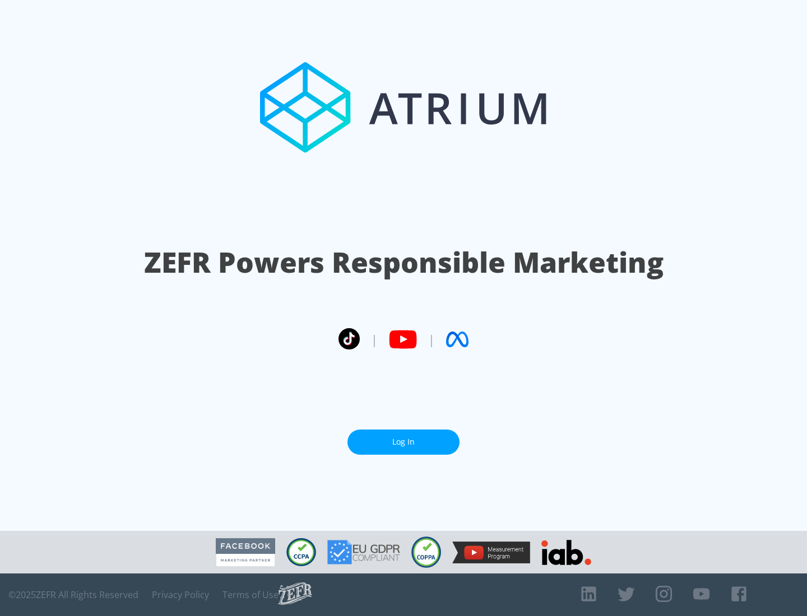  What do you see at coordinates (250, 595) in the screenshot?
I see `a: Terms of Use` at bounding box center [250, 595].